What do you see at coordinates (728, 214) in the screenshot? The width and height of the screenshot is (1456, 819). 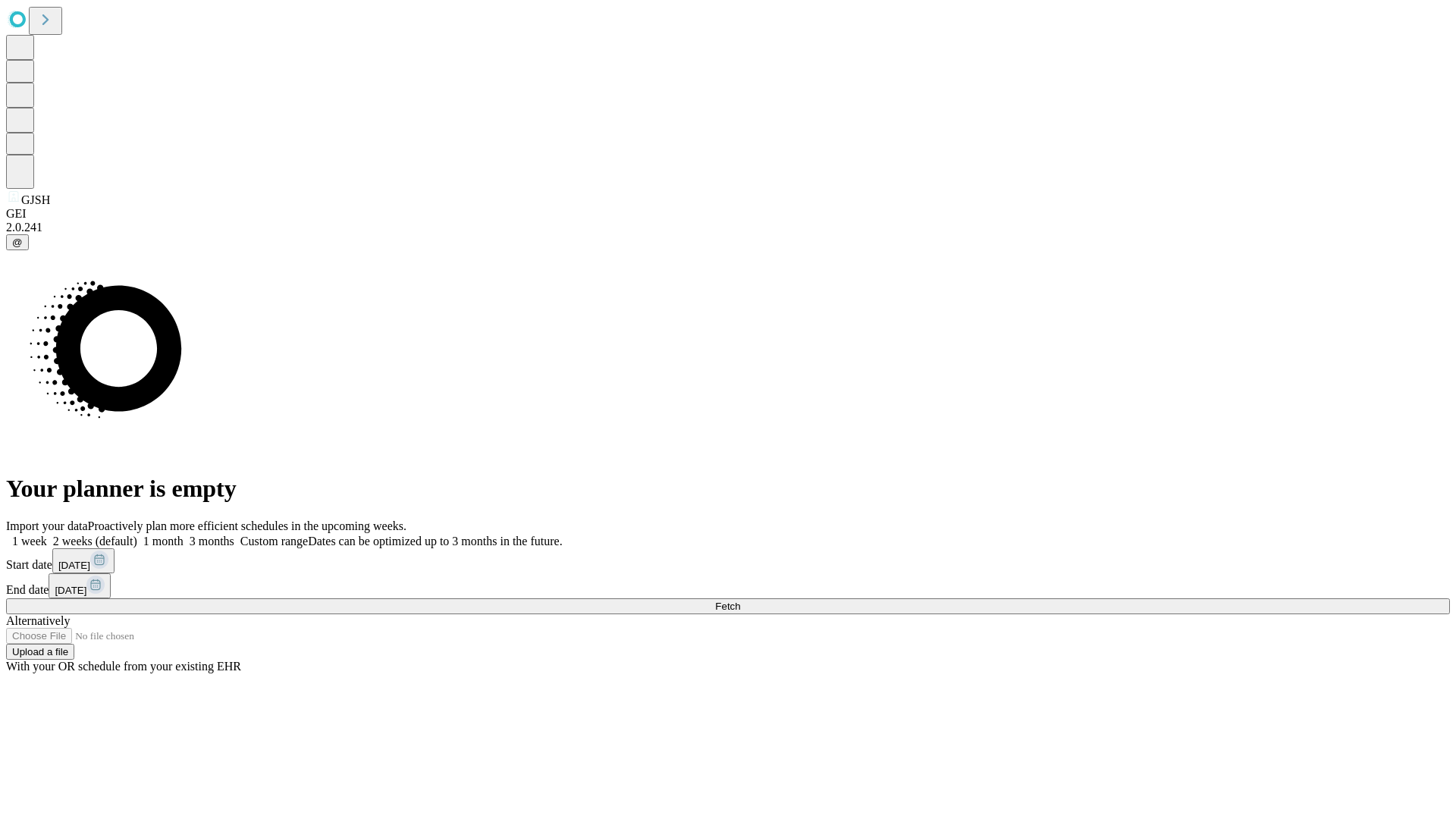 I see `div: GEI` at bounding box center [728, 214].